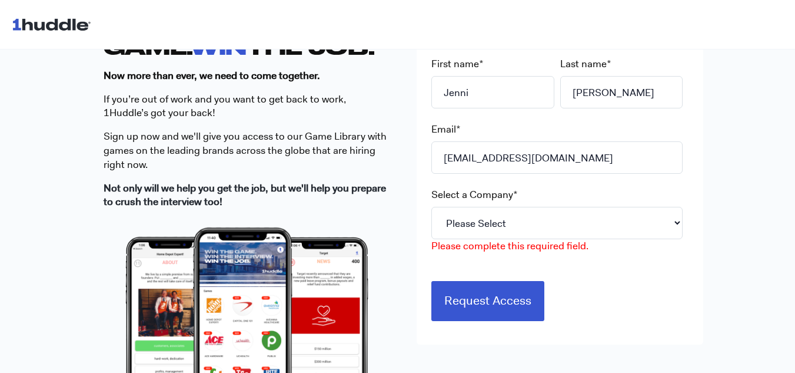 Image resolution: width=795 pixels, height=373 pixels. What do you see at coordinates (245, 195) in the screenshot?
I see `strong: Not only will we help you get the job, but we'll help you prepare to crush the interview too!` at bounding box center [245, 195].